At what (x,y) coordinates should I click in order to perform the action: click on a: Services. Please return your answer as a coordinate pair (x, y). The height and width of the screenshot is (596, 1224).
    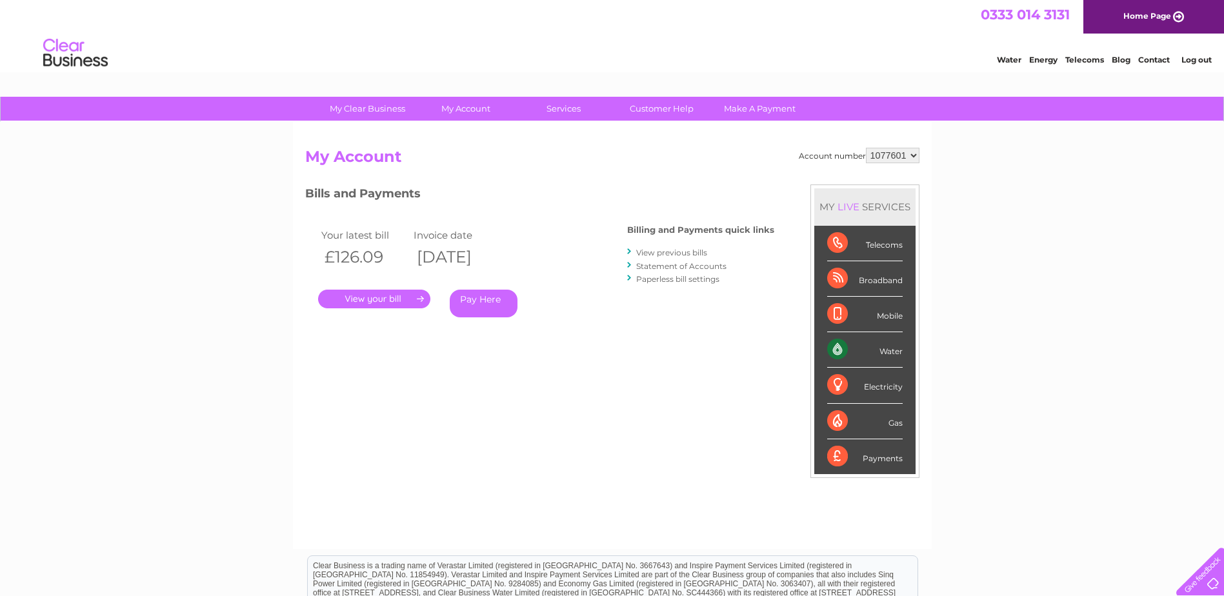
    Looking at the image, I should click on (563, 108).